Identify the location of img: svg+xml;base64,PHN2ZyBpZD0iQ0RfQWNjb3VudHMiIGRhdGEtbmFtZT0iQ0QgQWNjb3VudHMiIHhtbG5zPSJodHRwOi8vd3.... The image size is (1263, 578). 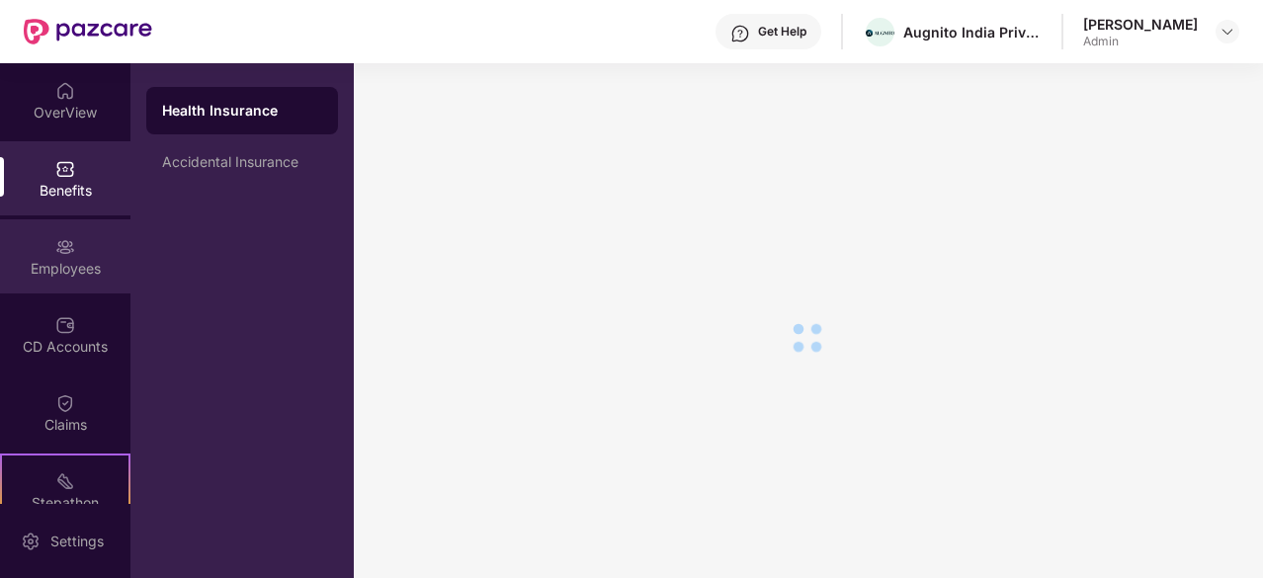
(65, 325).